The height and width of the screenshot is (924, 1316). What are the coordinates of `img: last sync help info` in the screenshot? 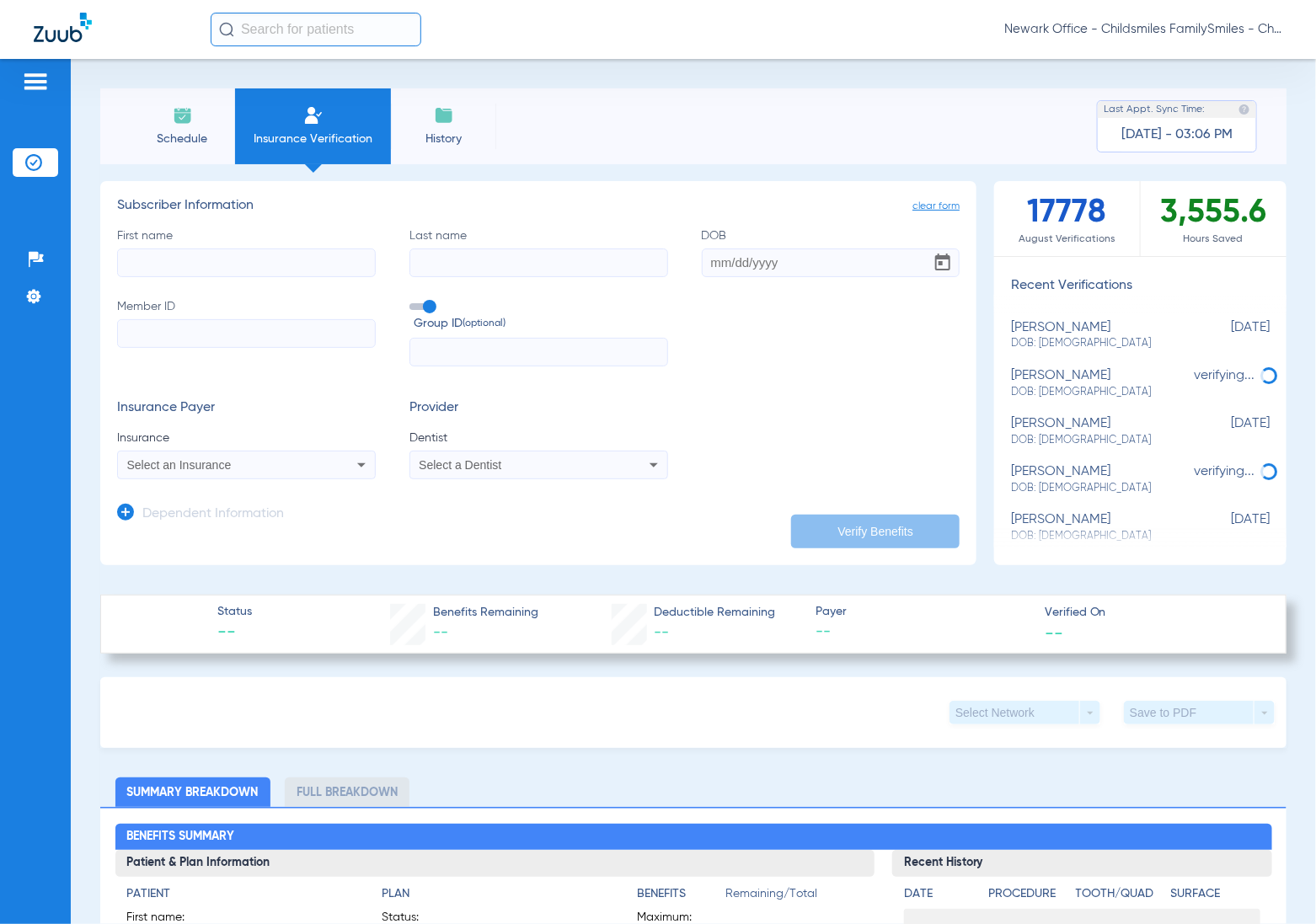 It's located at (1244, 109).